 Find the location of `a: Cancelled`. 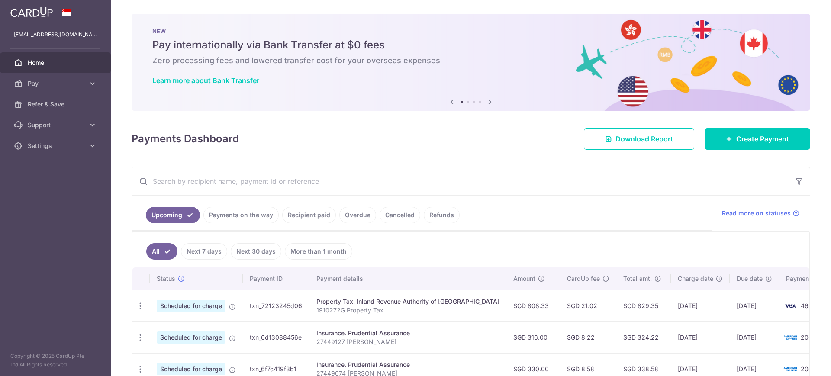

a: Cancelled is located at coordinates (400, 215).